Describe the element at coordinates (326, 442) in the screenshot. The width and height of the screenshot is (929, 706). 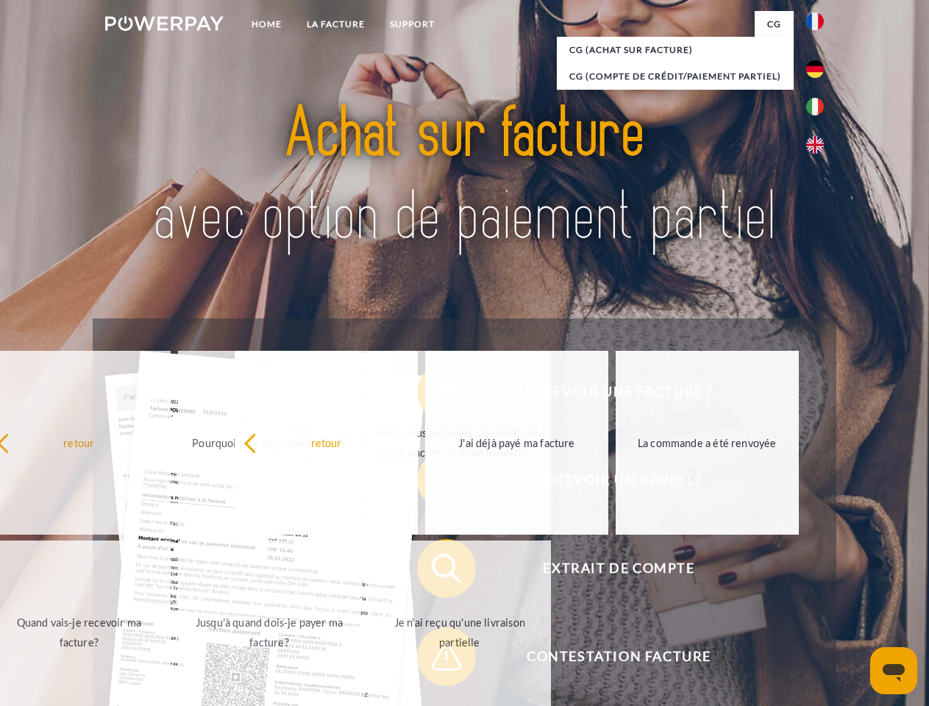
I see `div: retour` at that location.